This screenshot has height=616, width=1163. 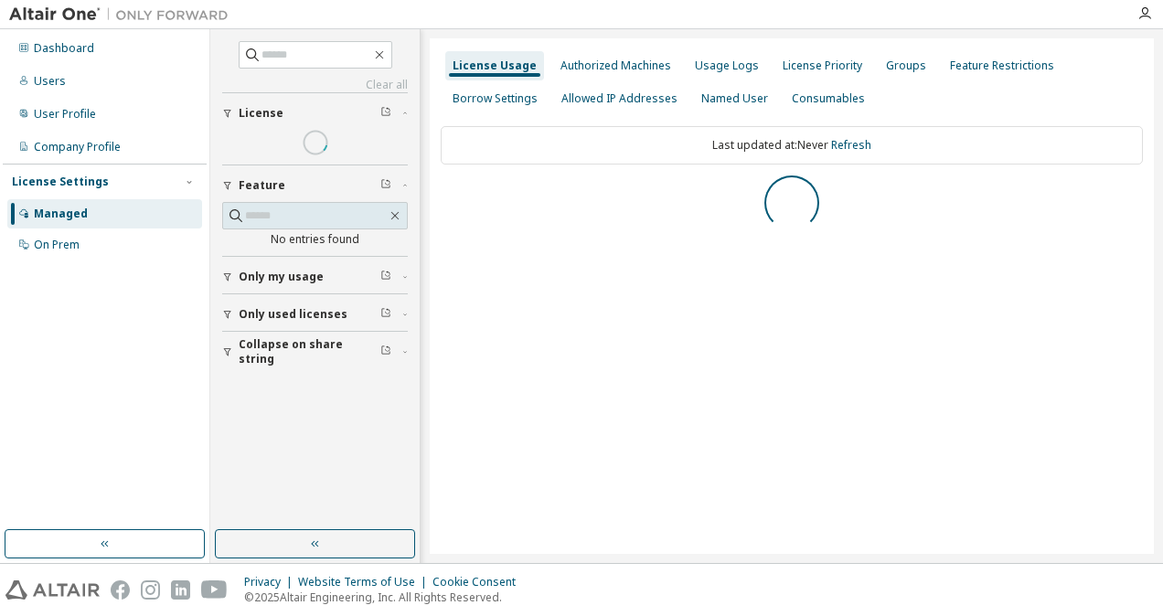 I want to click on img: youtube.svg, so click(x=214, y=590).